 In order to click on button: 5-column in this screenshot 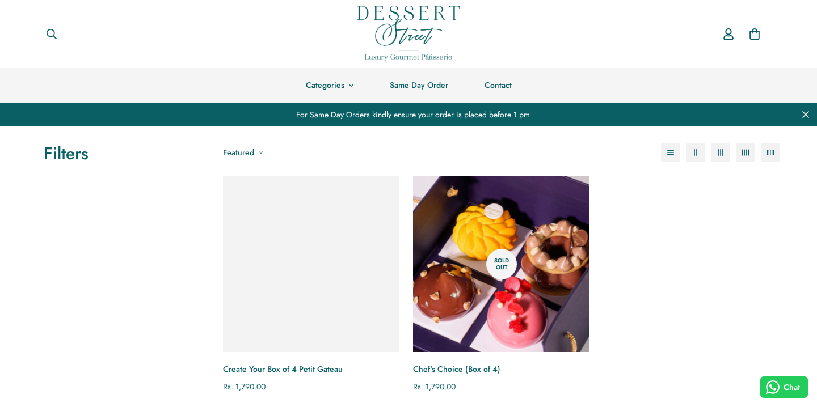, I will do `click(770, 153)`.